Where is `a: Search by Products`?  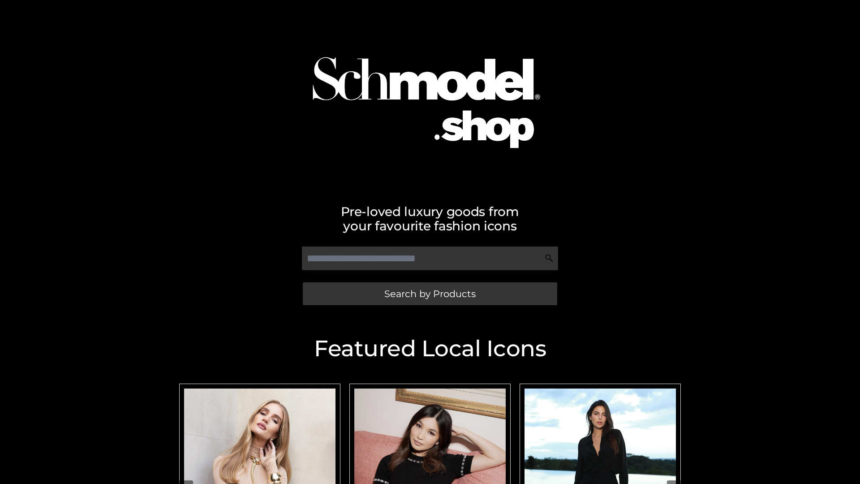
a: Search by Products is located at coordinates (430, 293).